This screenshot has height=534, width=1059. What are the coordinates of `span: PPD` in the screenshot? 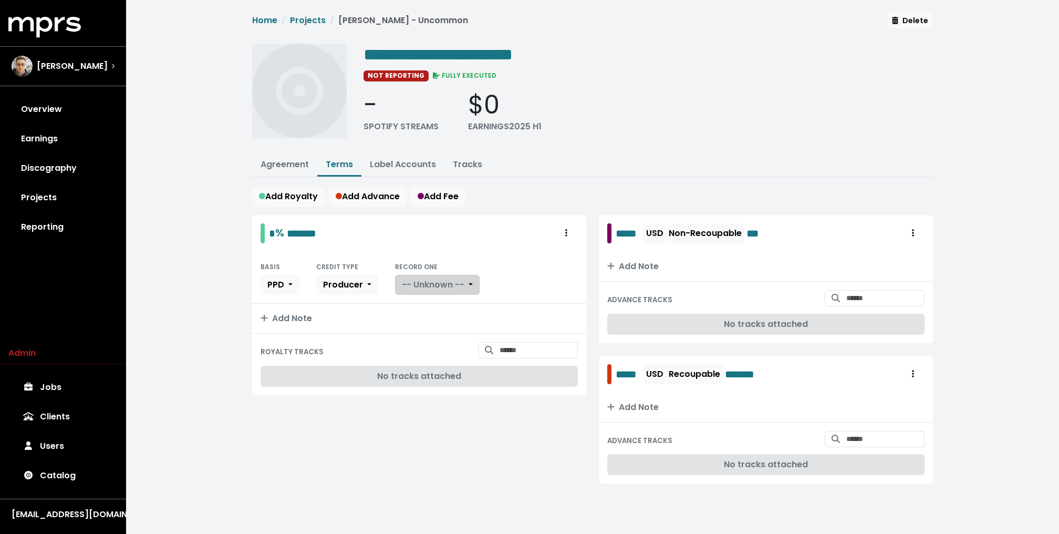 It's located at (276, 284).